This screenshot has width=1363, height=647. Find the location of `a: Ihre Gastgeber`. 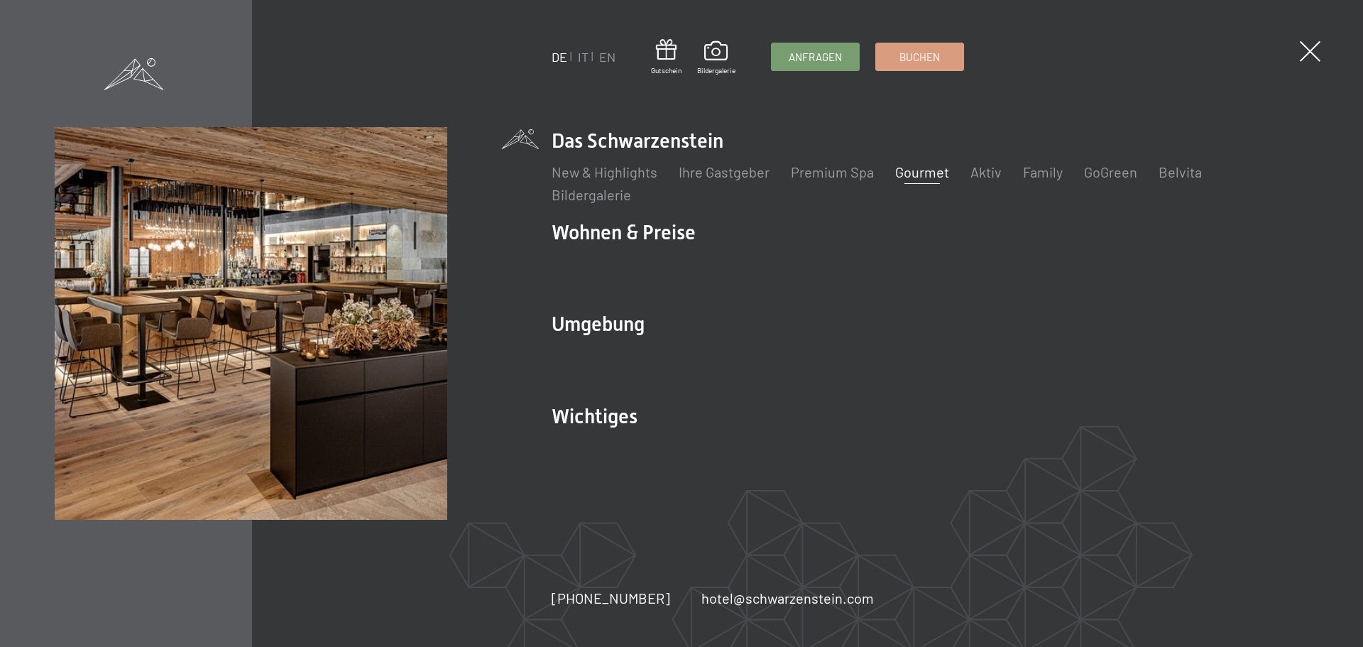

a: Ihre Gastgeber is located at coordinates (724, 172).